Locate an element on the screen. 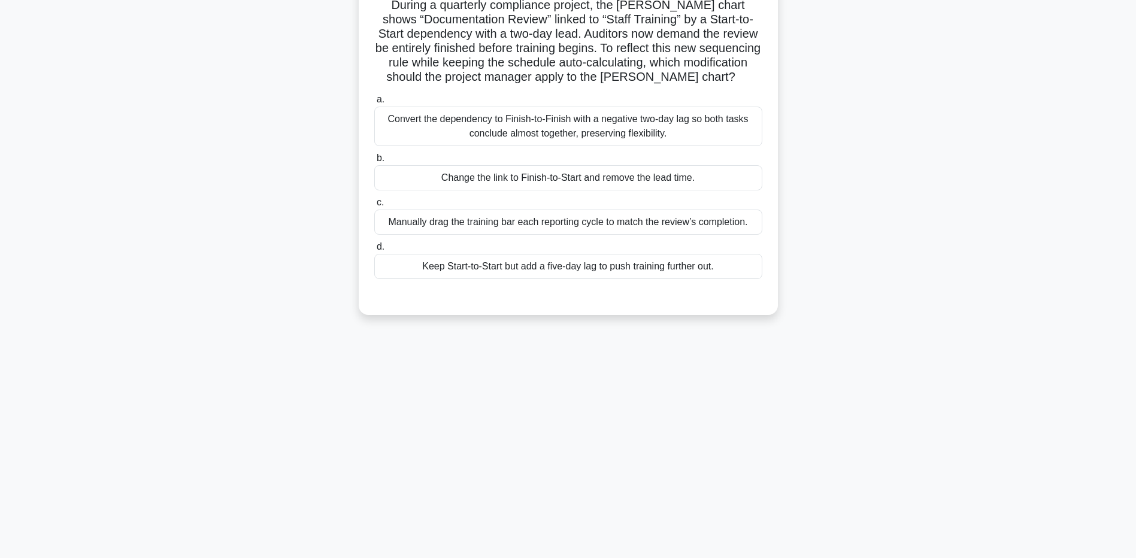 The width and height of the screenshot is (1136, 558). div: Keep Start-to-Start but add a five-day lag to push training further out. is located at coordinates (568, 266).